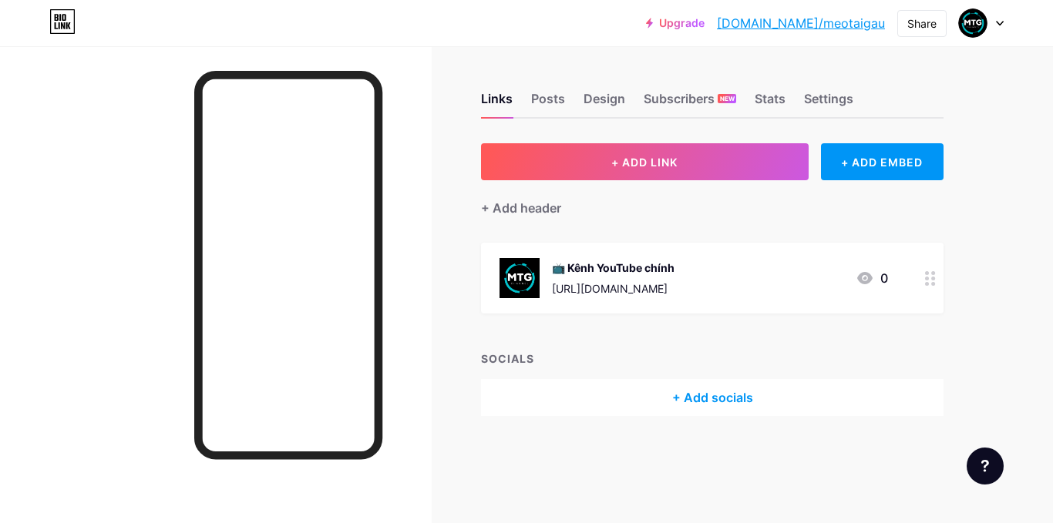 This screenshot has height=523, width=1053. Describe the element at coordinates (644, 162) in the screenshot. I see `button: + ADD LINK` at that location.